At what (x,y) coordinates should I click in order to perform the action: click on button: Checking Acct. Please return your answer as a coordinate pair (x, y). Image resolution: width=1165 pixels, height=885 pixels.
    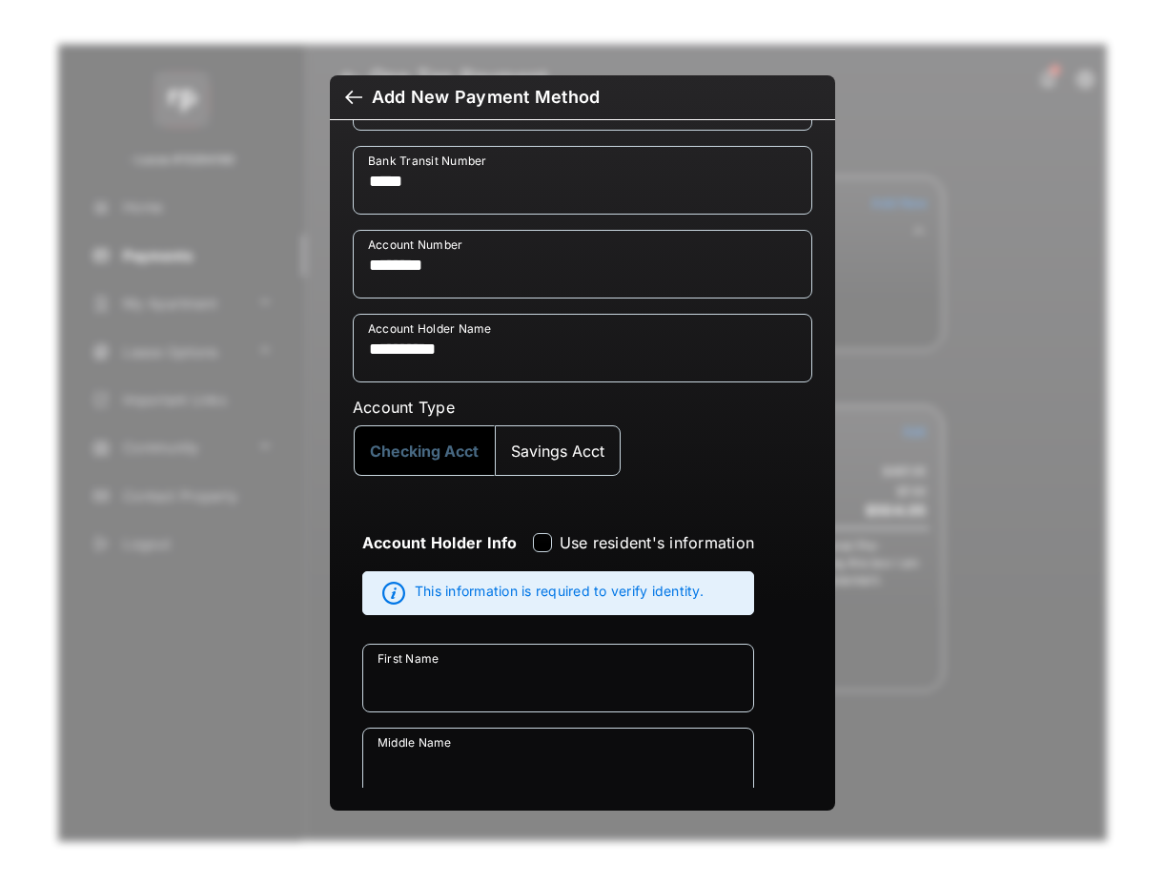
    Looking at the image, I should click on (424, 451).